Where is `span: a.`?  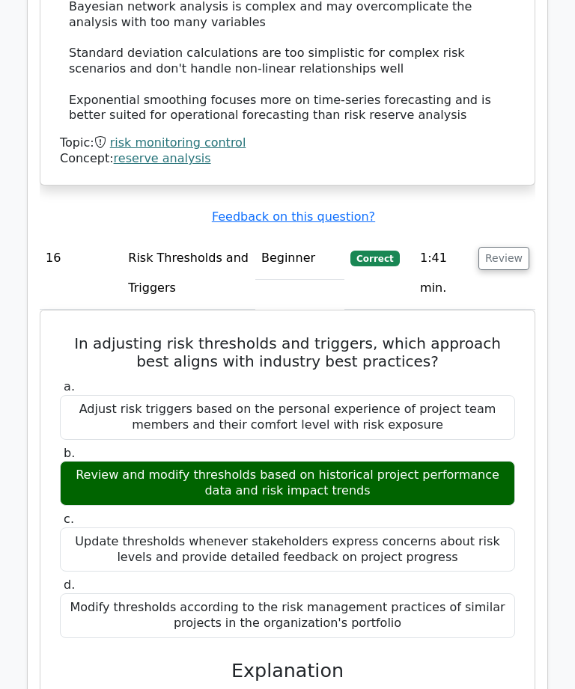
span: a. is located at coordinates (69, 386).